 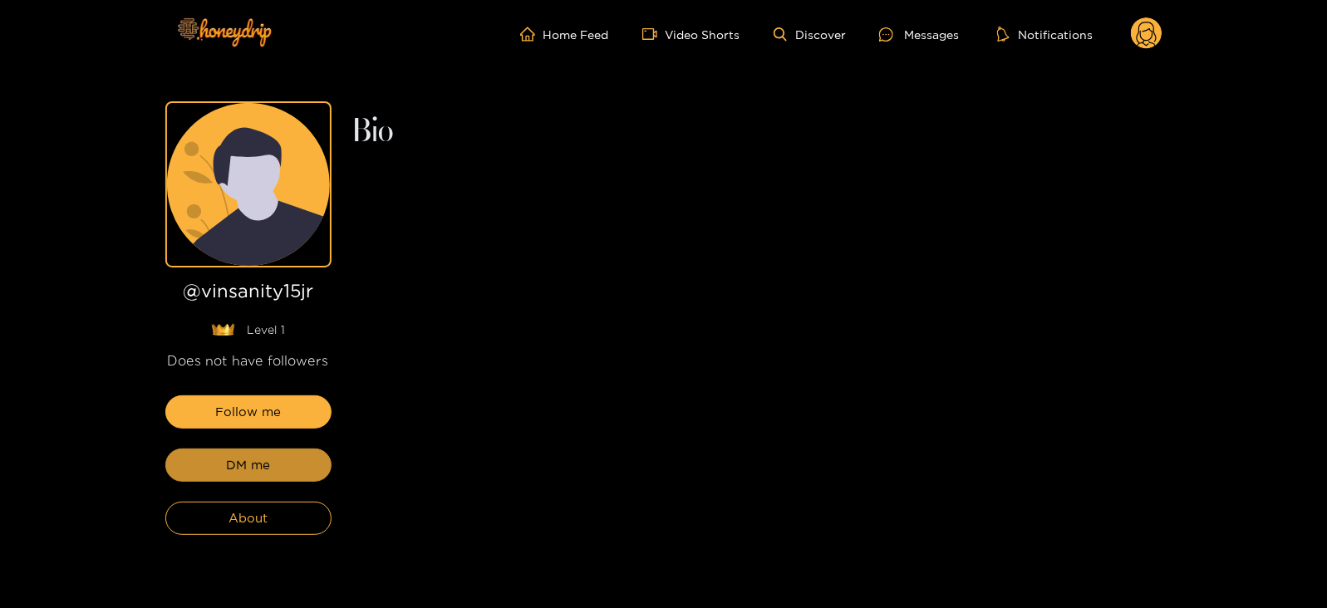 I want to click on span: Level 1, so click(x=267, y=330).